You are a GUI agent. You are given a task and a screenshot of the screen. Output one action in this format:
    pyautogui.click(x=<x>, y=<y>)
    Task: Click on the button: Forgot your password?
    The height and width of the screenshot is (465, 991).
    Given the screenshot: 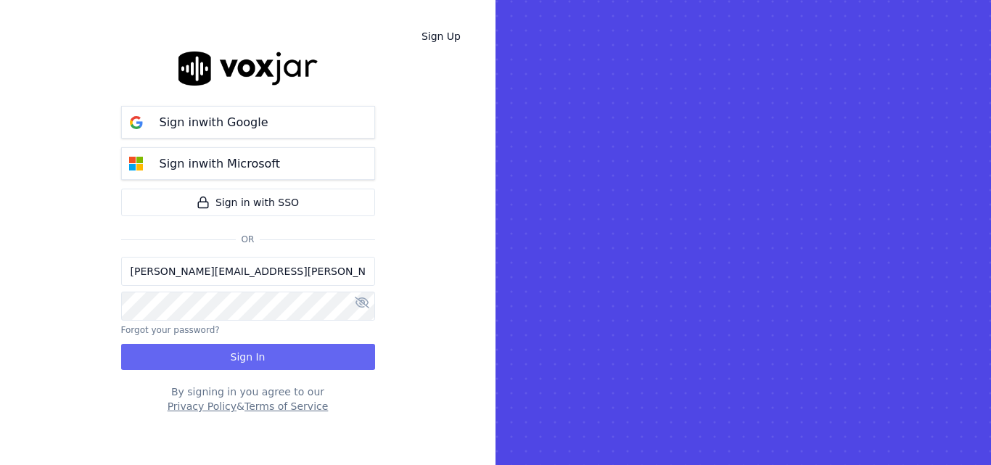 What is the action you would take?
    pyautogui.click(x=170, y=330)
    